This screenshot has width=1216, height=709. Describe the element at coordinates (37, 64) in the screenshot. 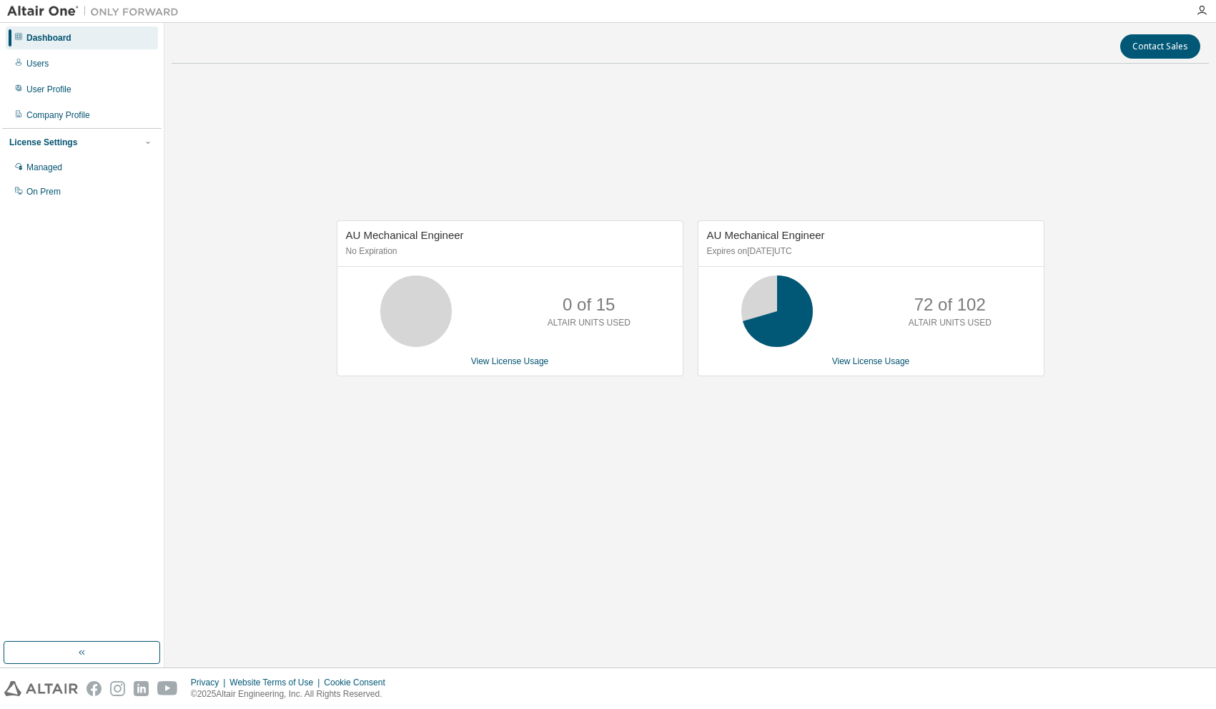

I see `div: Users` at that location.